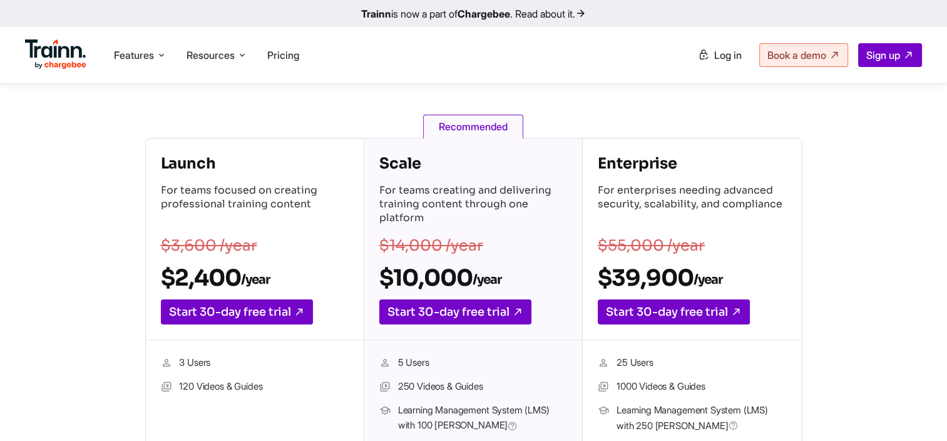 This screenshot has height=441, width=947. What do you see at coordinates (376, 14) in the screenshot?
I see `b: Trainn` at bounding box center [376, 14].